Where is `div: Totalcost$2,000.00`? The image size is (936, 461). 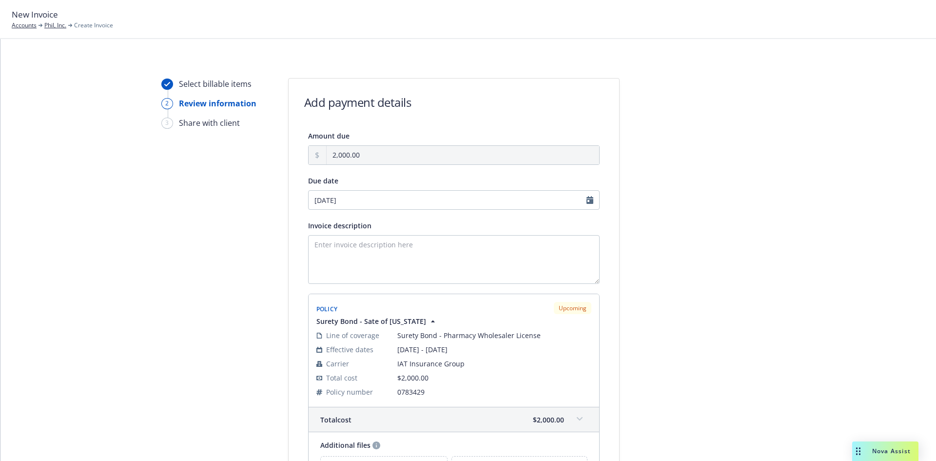 div: Totalcost$2,000.00 is located at coordinates (454, 419).